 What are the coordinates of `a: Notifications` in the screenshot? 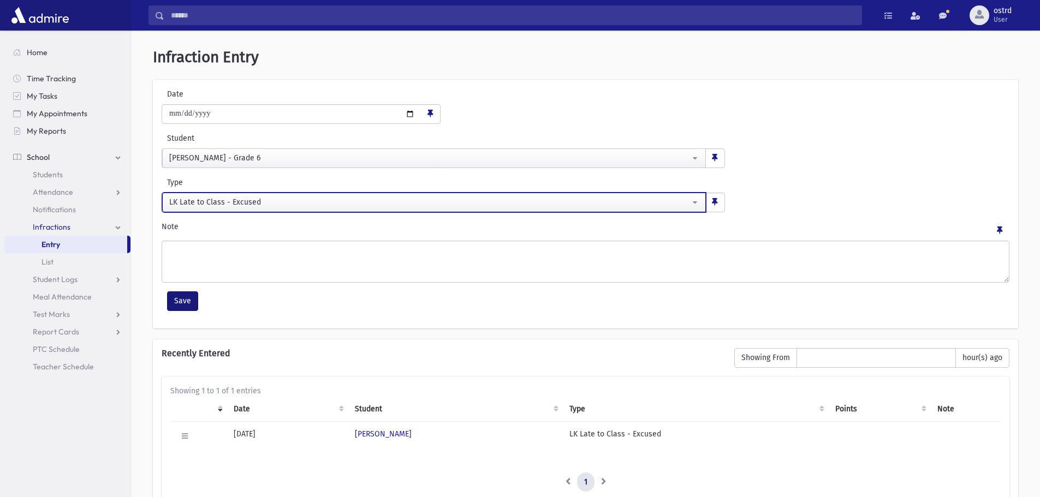 It's located at (67, 210).